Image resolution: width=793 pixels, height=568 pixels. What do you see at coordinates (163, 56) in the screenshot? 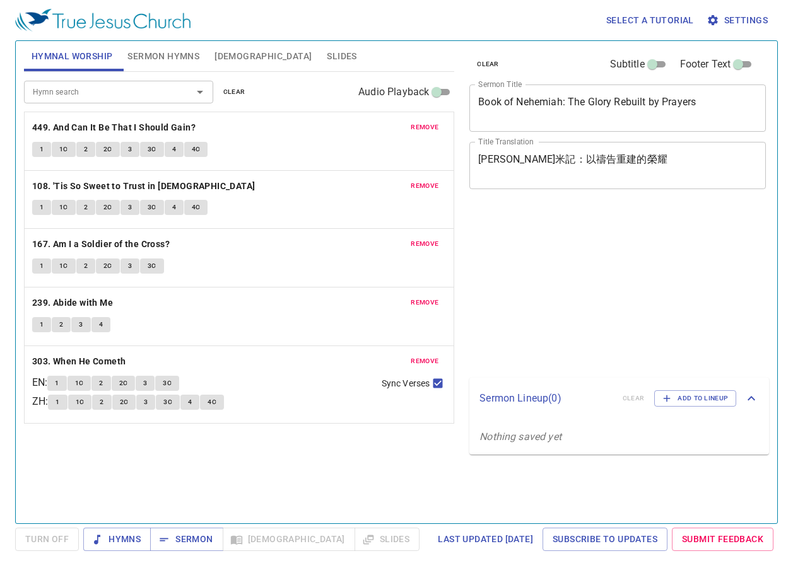
I see `span: Sermon Hymns` at bounding box center [163, 56].